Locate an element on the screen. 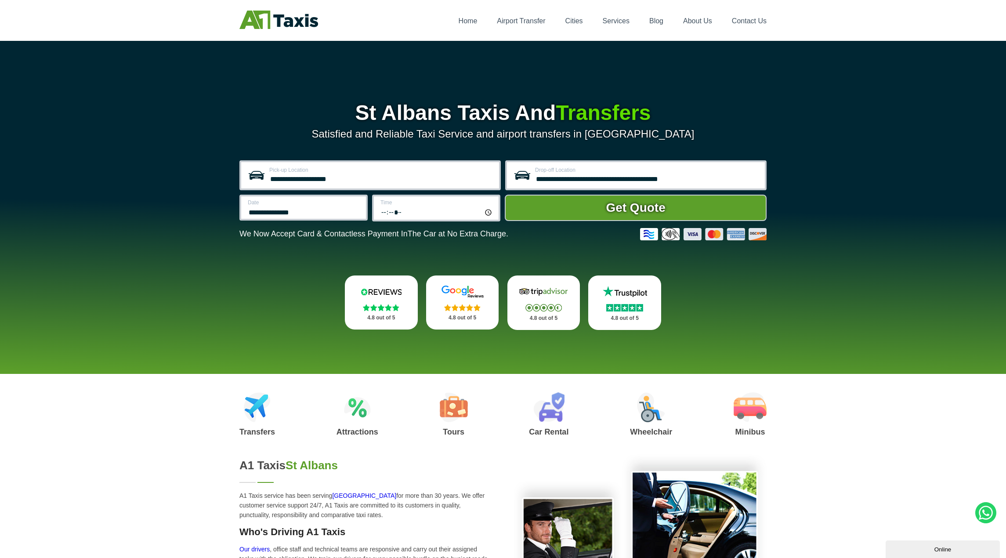 The height and width of the screenshot is (558, 1006). a: Services is located at coordinates (616, 21).